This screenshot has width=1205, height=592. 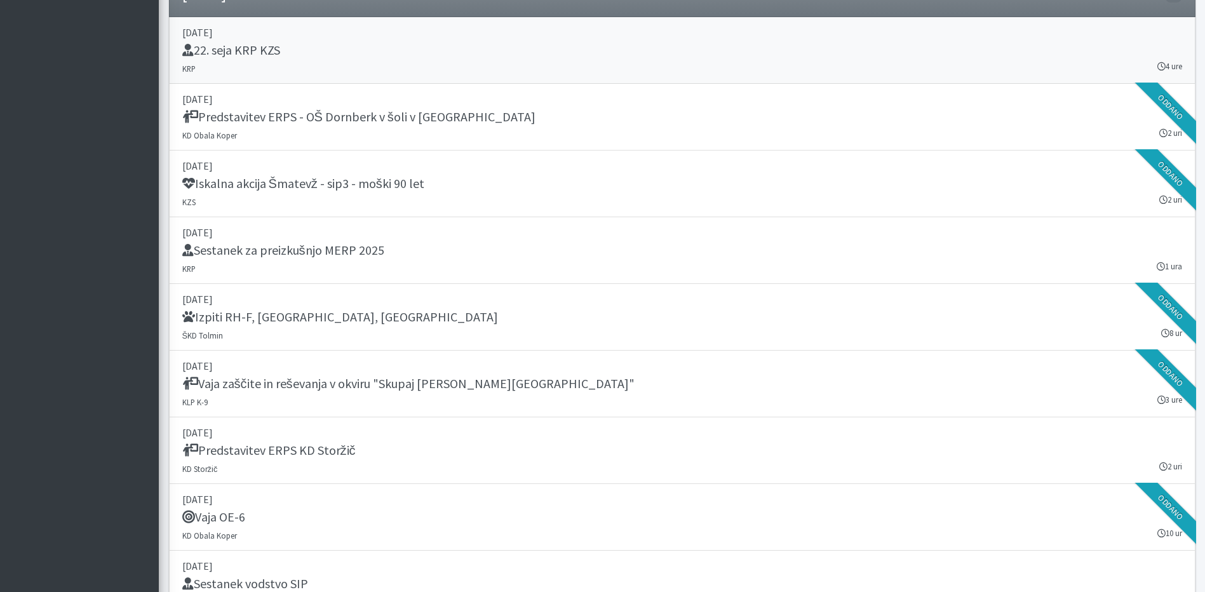 What do you see at coordinates (269, 450) in the screenshot?
I see `h5: Predstavitev ERPS KD Storžič` at bounding box center [269, 450].